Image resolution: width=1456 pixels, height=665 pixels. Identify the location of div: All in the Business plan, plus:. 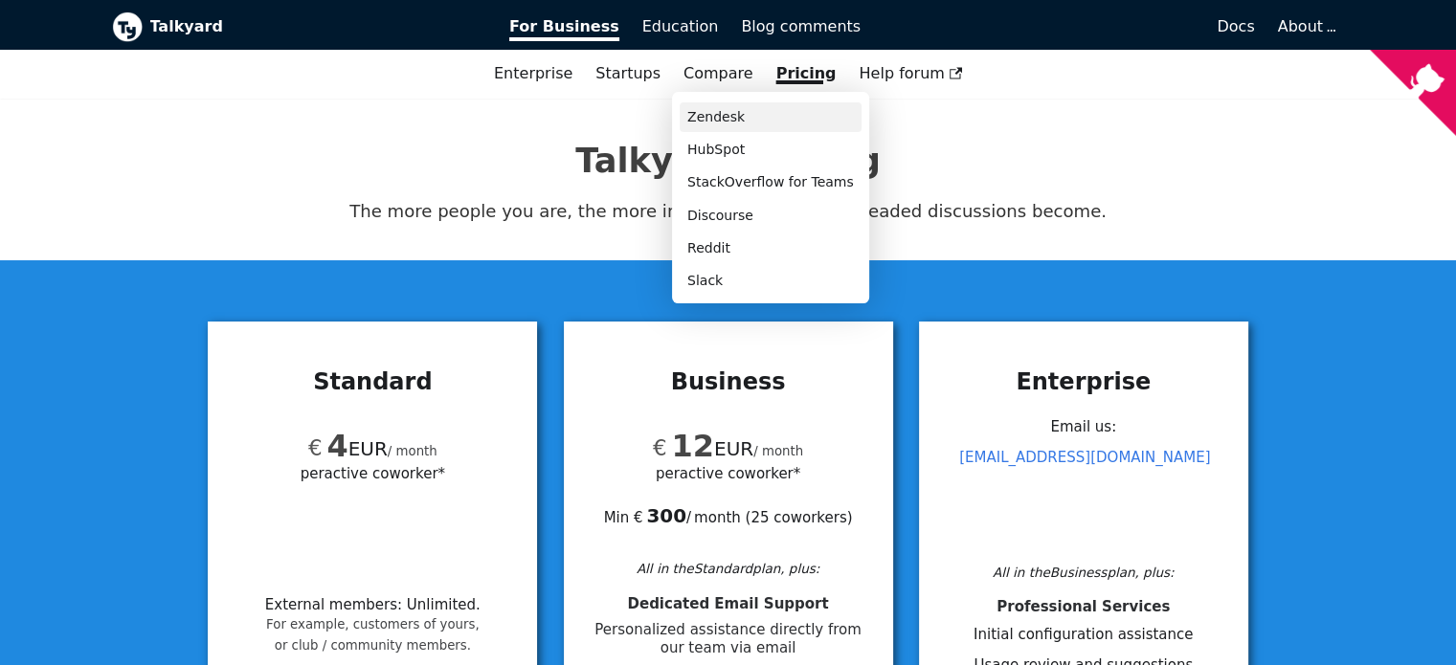
(1084, 572).